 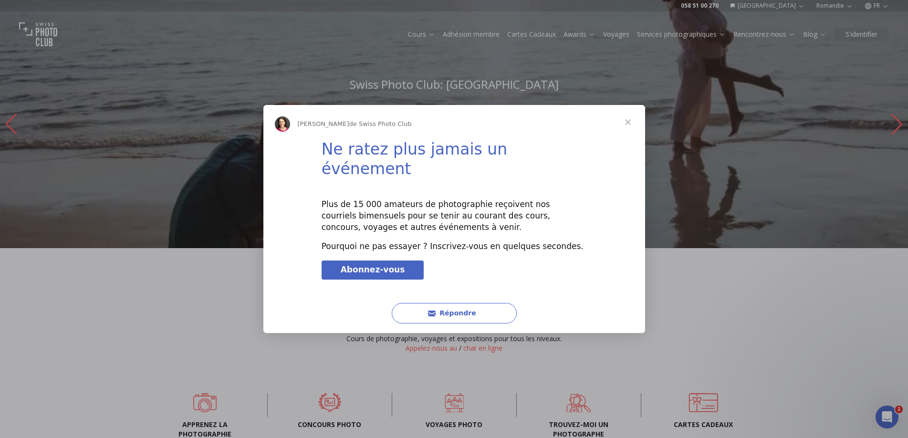 I want to click on span: Abonnez-vous, so click(x=373, y=270).